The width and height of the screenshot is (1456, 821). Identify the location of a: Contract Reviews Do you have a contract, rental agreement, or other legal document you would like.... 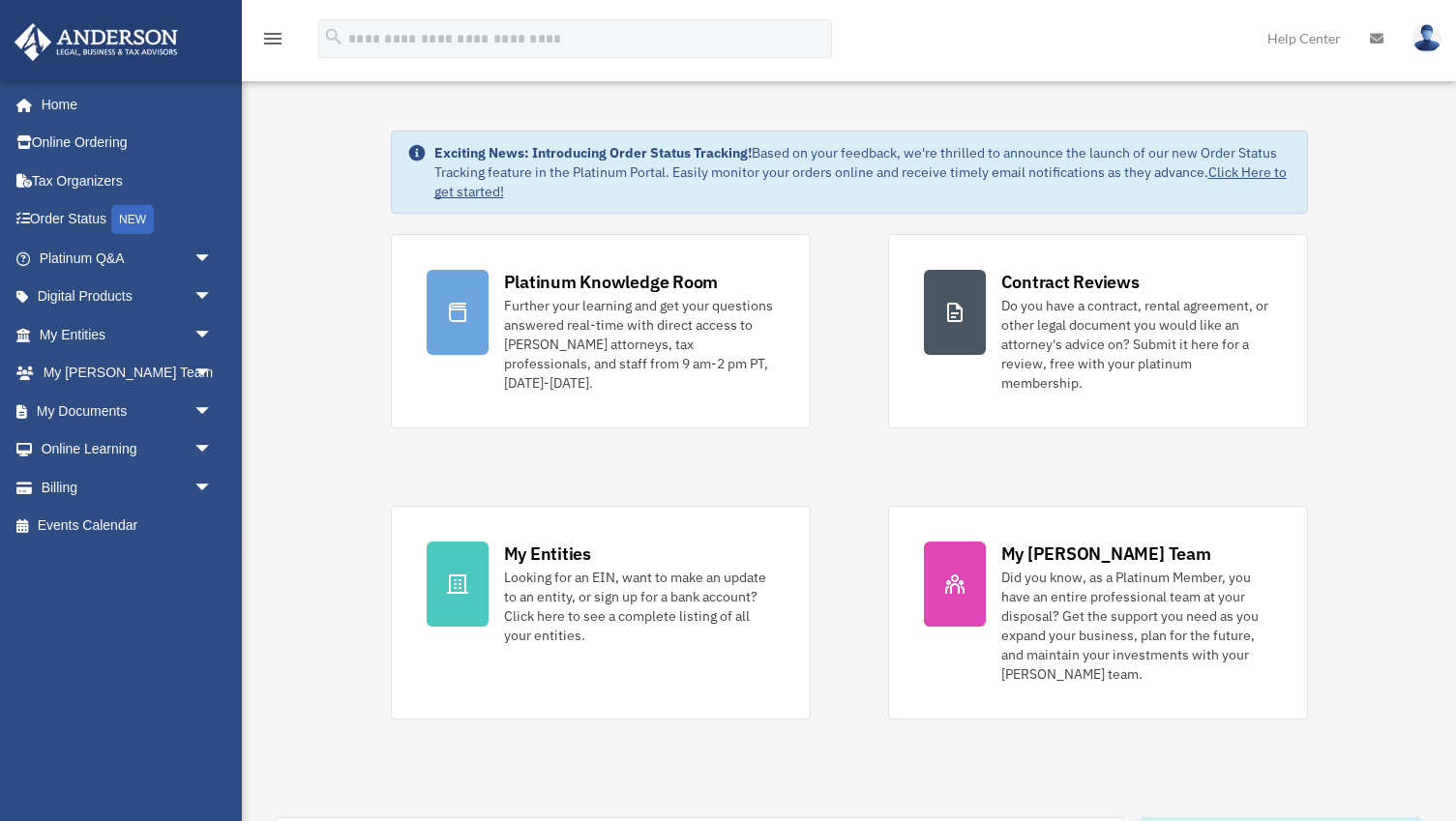
(1097, 331).